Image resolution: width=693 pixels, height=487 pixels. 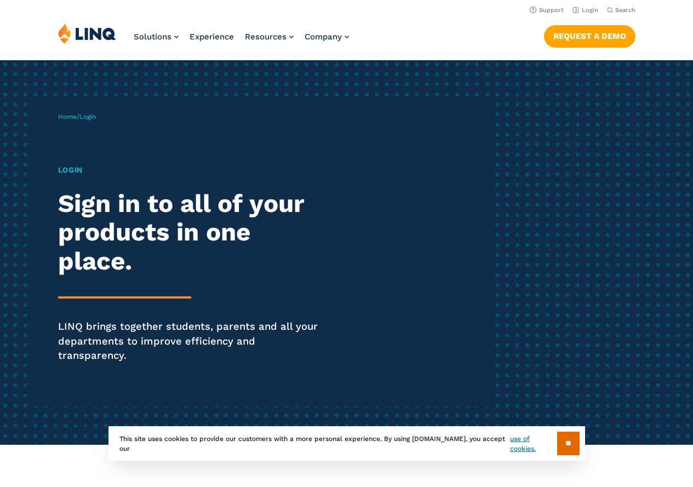 I want to click on a: Login, so click(x=585, y=10).